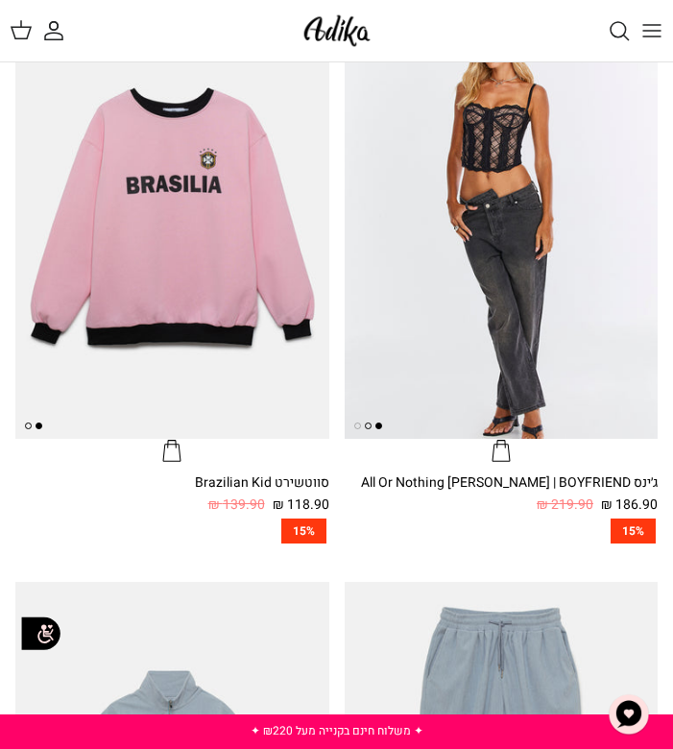 This screenshot has width=673, height=749. Describe the element at coordinates (40, 633) in the screenshot. I see `img: accessibility_icon02.svg` at that location.